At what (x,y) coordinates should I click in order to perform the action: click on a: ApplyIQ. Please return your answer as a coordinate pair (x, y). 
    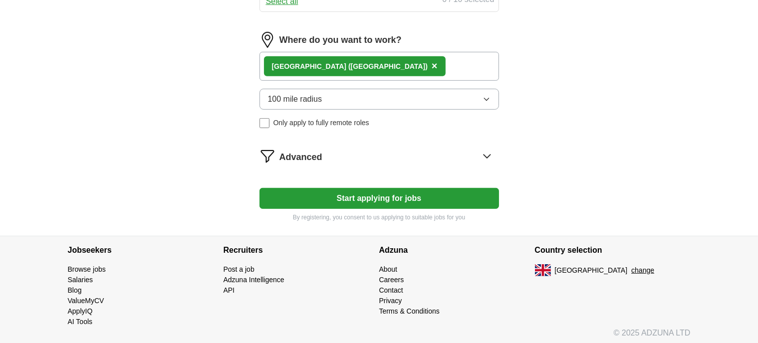
    Looking at the image, I should click on (80, 311).